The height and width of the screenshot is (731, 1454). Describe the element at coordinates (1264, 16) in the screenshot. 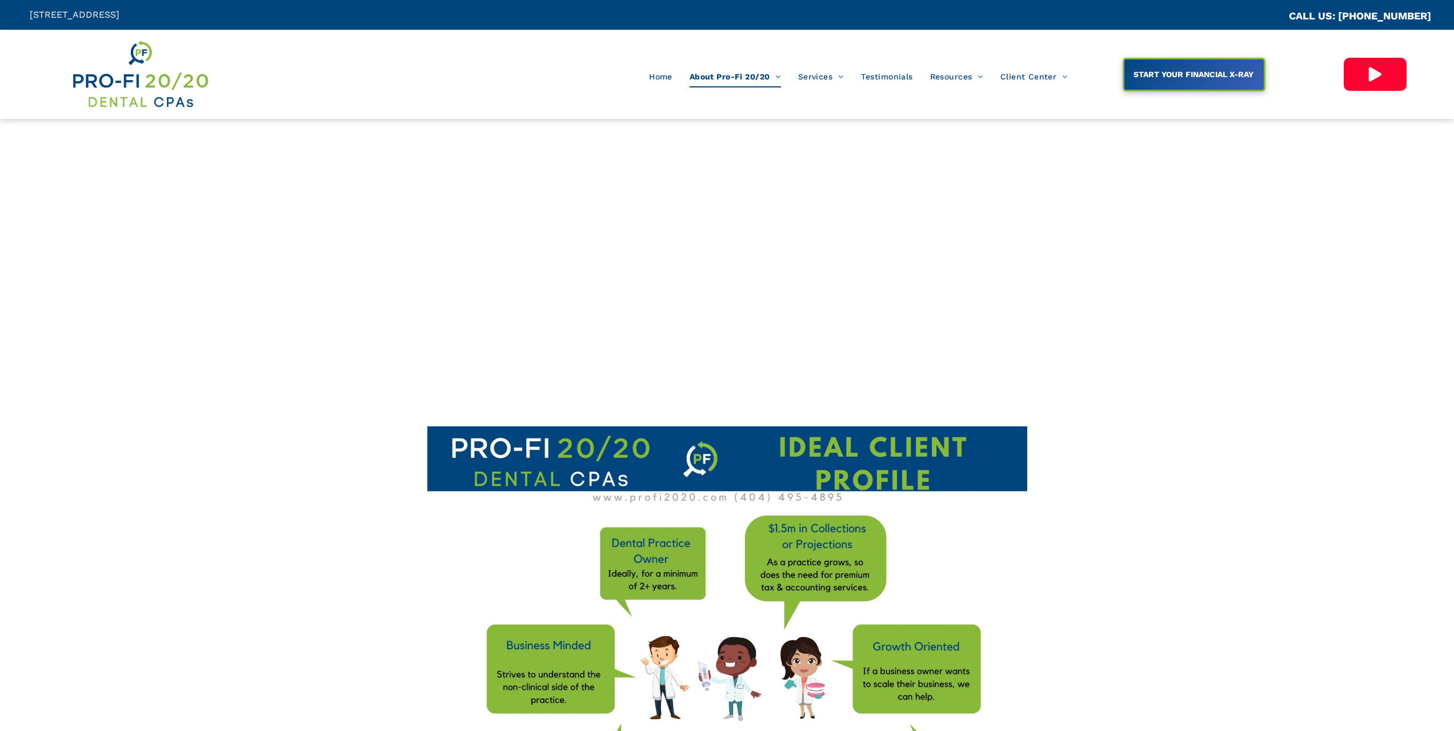

I see `span: CA::CALLC` at that location.